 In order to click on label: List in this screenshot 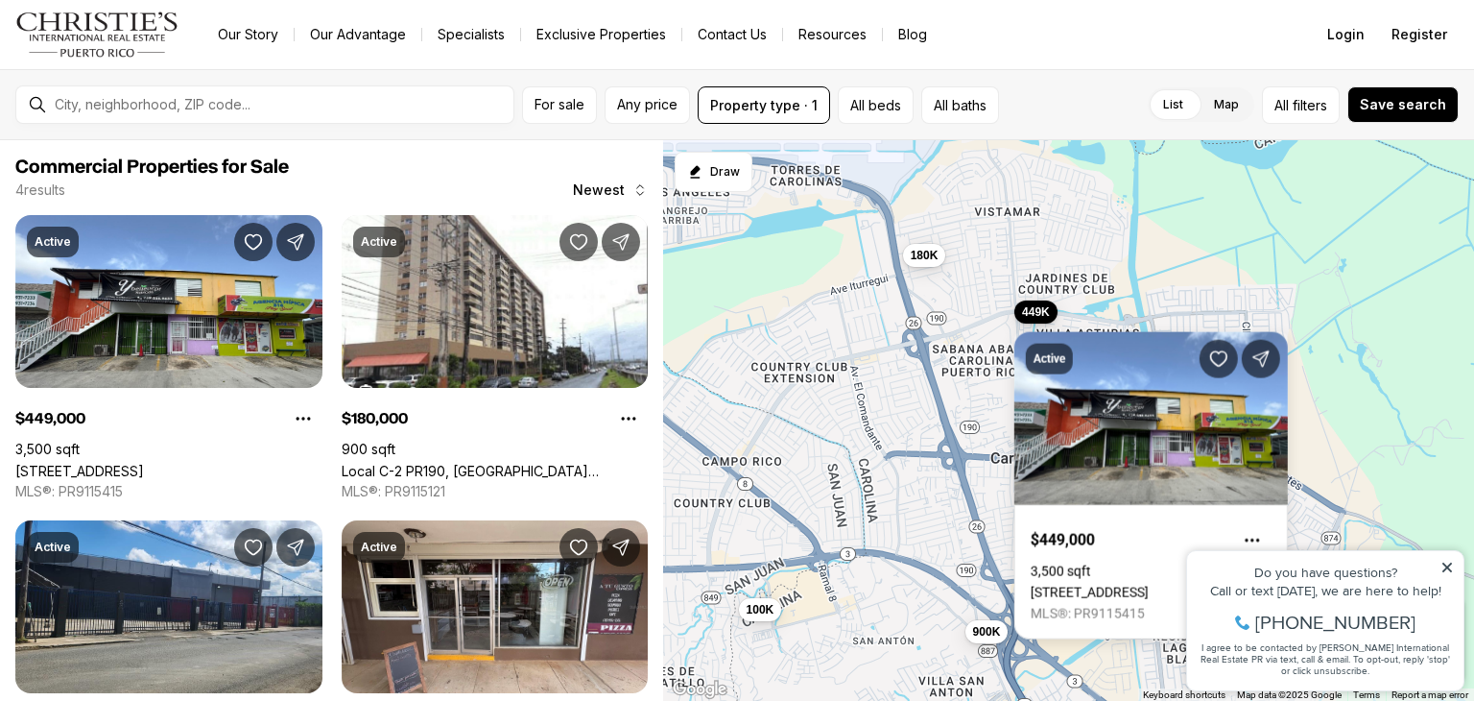, I will do `click(1173, 105)`.